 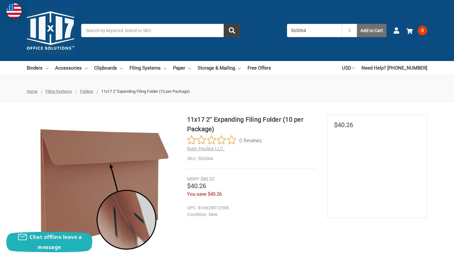 What do you see at coordinates (423, 31) in the screenshot?
I see `span: 0` at bounding box center [423, 31].